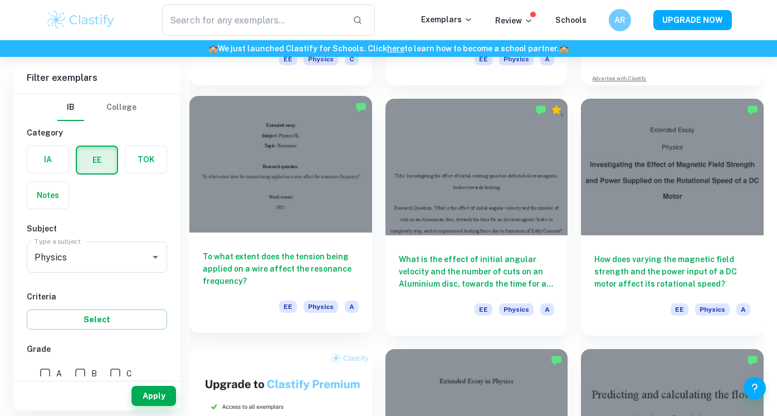 This screenshot has height=416, width=777. Describe the element at coordinates (281, 269) in the screenshot. I see `h6: To what extent does the tension being applied on a wire affect the resonance frequency?` at that location.